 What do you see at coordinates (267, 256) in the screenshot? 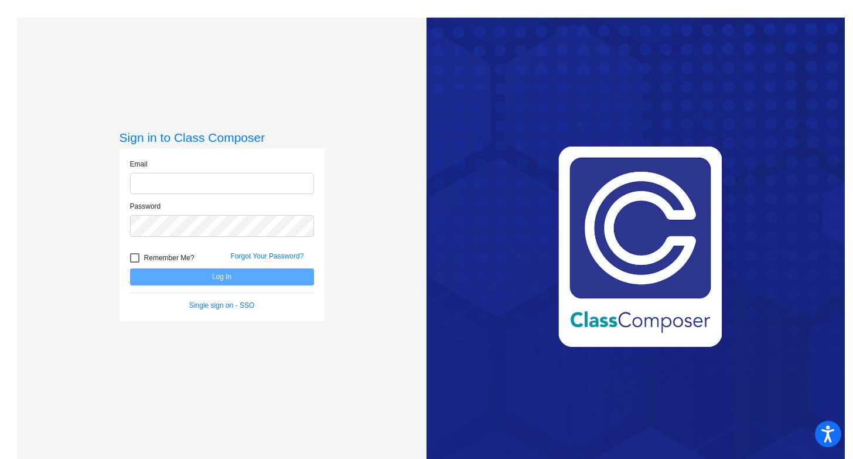
I see `a: Forgot Your Password?` at bounding box center [267, 256].